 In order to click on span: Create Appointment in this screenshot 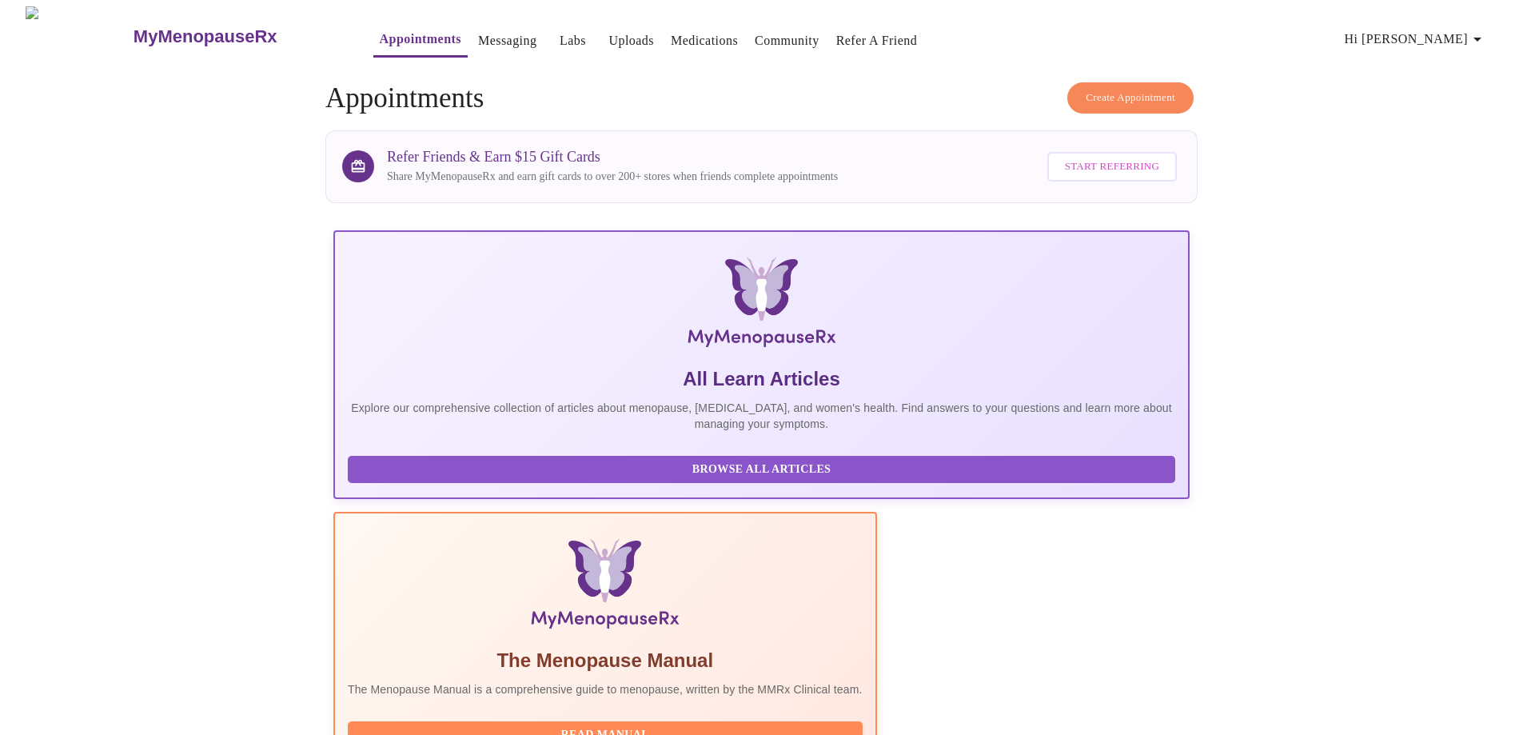, I will do `click(1130, 98)`.